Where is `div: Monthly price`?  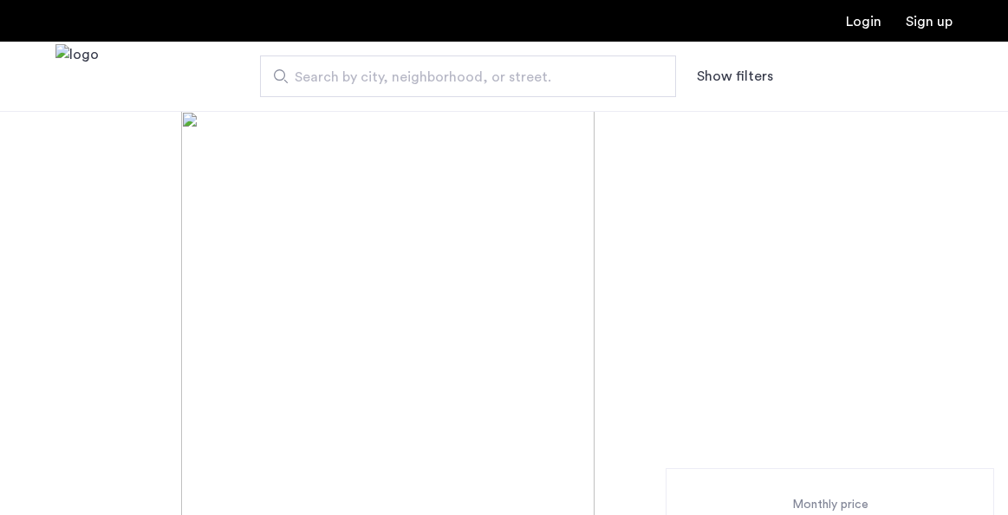 div: Monthly price is located at coordinates (829, 504).